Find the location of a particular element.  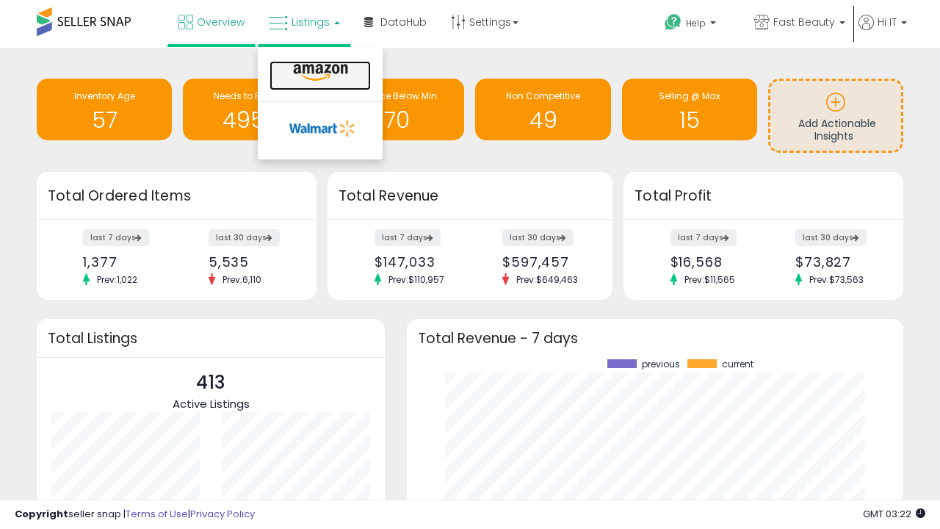

a: Add Actionable Insights is located at coordinates (836, 115).